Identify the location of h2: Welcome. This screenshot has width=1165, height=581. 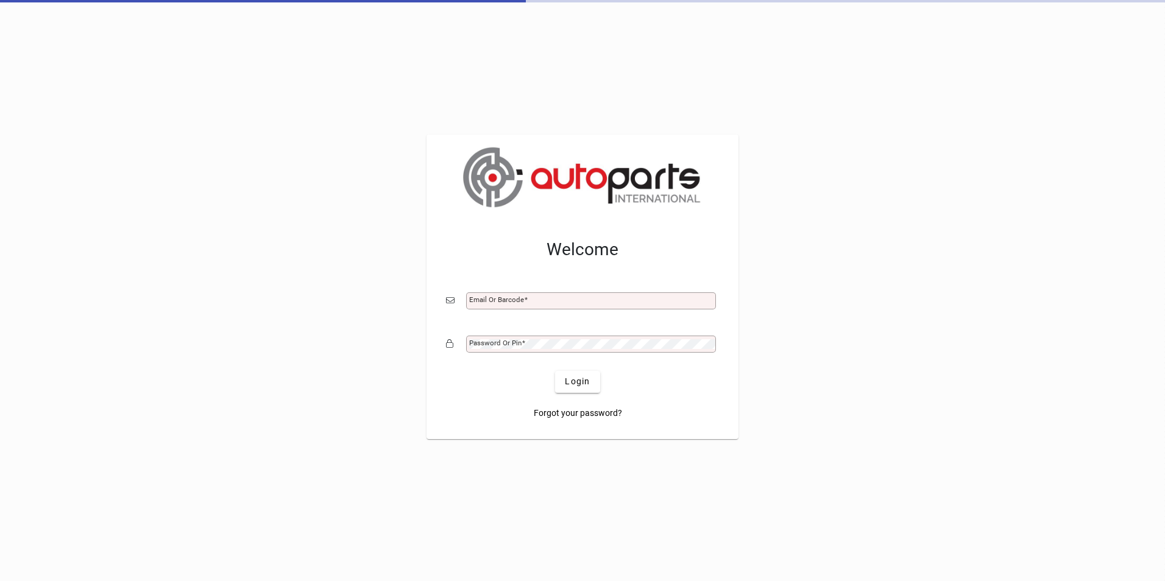
(582, 250).